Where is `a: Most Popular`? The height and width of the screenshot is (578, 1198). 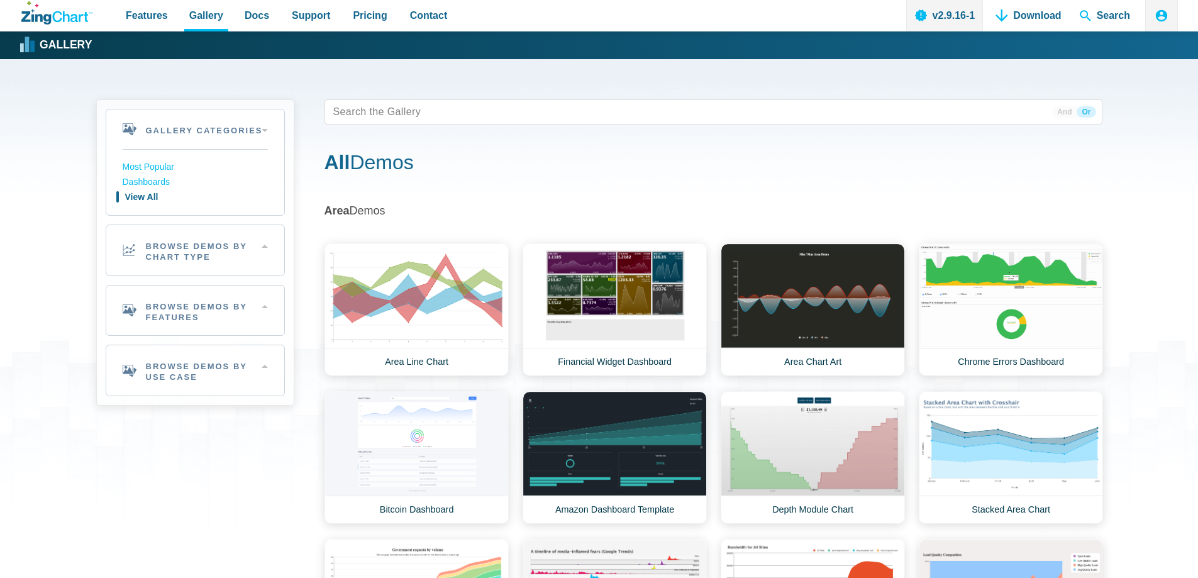 a: Most Popular is located at coordinates (195, 167).